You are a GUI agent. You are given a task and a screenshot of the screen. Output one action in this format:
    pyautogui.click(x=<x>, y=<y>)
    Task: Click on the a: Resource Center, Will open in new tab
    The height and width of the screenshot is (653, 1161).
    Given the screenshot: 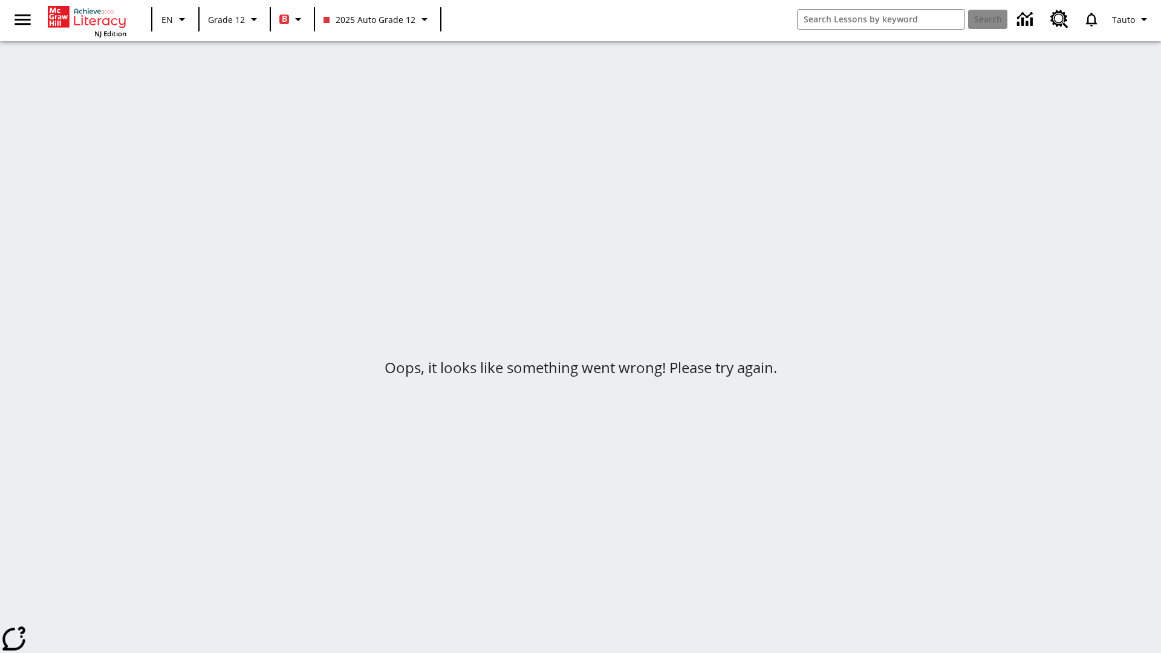 What is the action you would take?
    pyautogui.click(x=1059, y=19)
    